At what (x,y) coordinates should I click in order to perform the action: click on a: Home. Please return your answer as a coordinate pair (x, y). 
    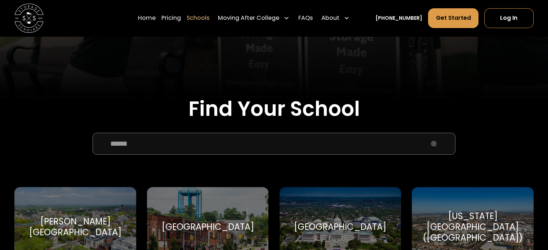
    Looking at the image, I should click on (147, 18).